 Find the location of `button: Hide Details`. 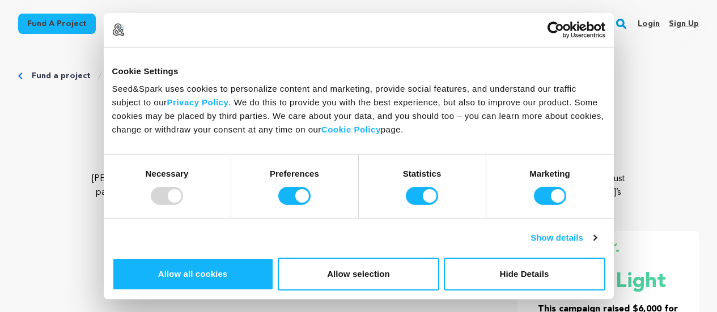

button: Hide Details is located at coordinates (524, 274).